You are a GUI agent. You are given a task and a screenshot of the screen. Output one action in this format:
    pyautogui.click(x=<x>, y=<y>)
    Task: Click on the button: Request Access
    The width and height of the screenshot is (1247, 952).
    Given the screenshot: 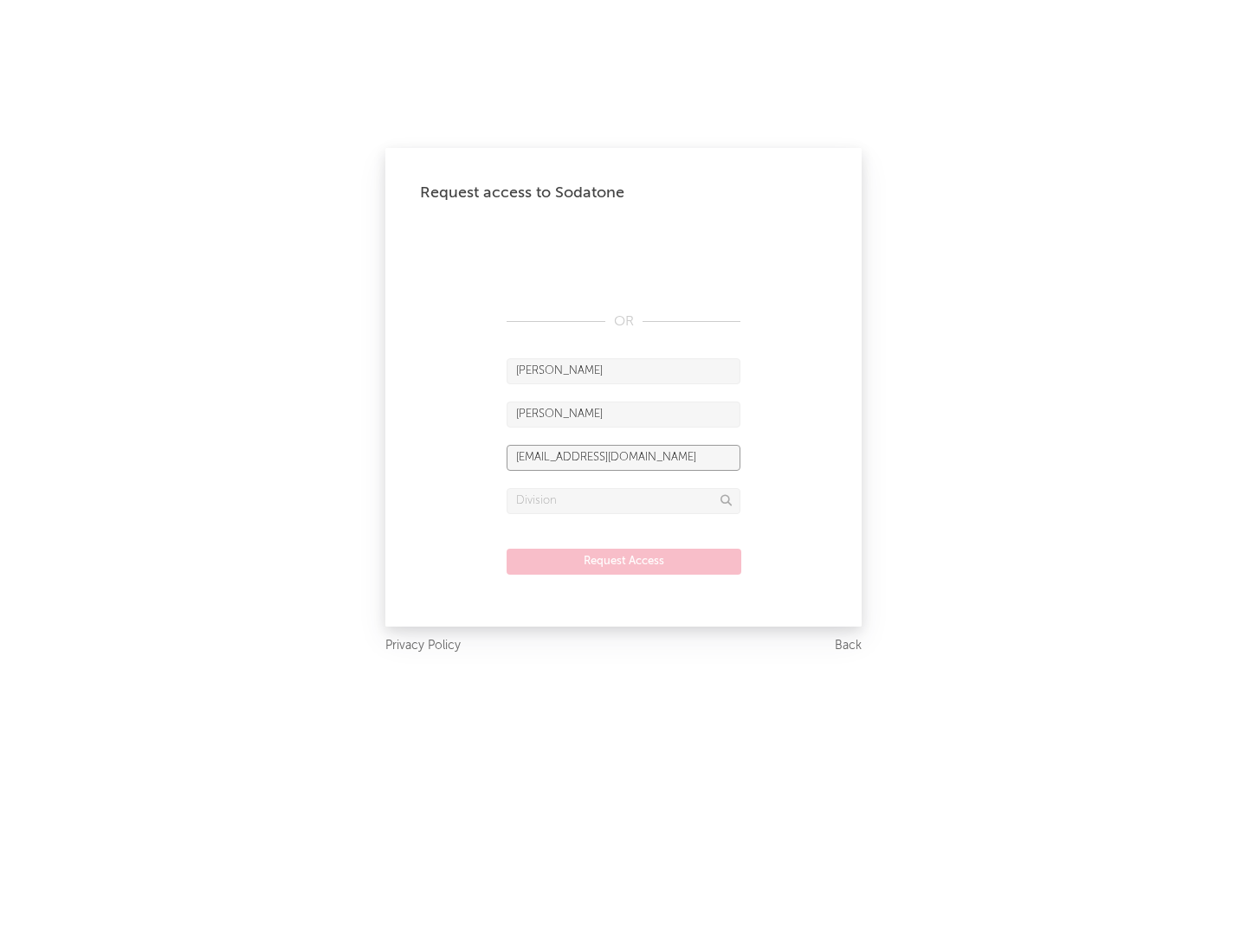 What is the action you would take?
    pyautogui.click(x=624, y=562)
    